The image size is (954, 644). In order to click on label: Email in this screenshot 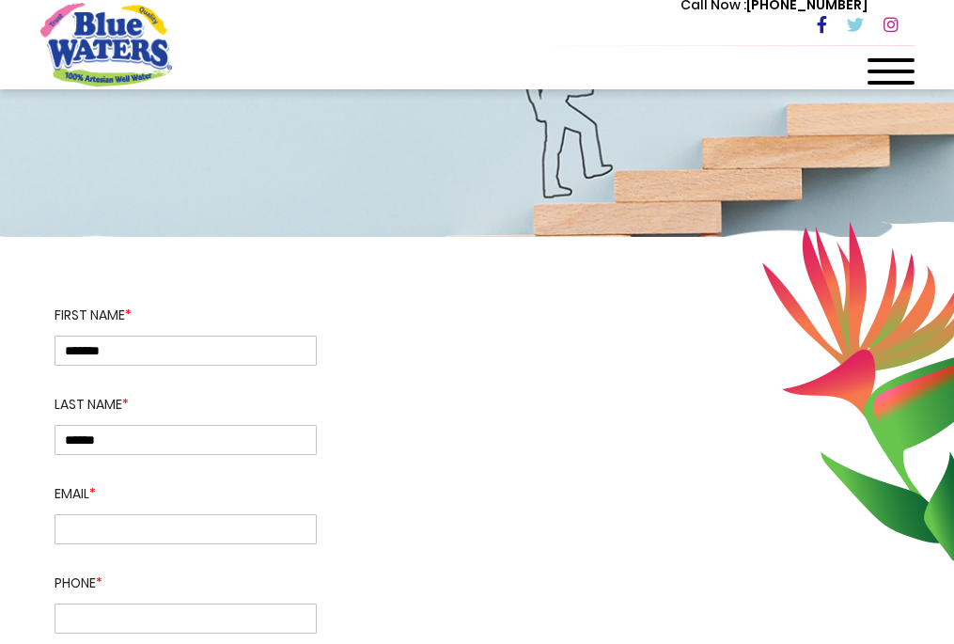, I will do `click(186, 484)`.